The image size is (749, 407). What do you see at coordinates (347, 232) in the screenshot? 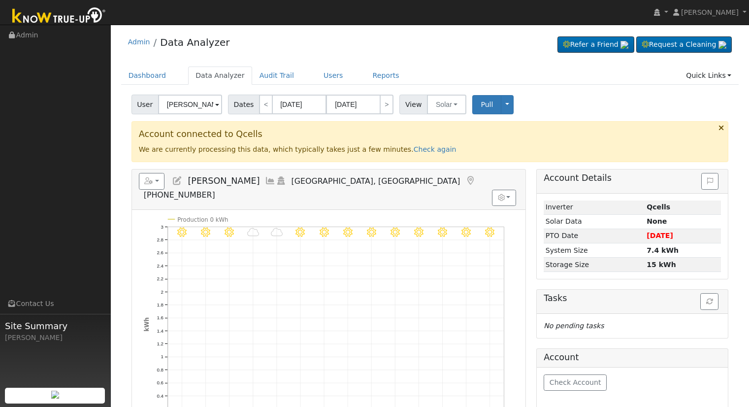
I see `i: 9/23 - Clear` at bounding box center [347, 232].